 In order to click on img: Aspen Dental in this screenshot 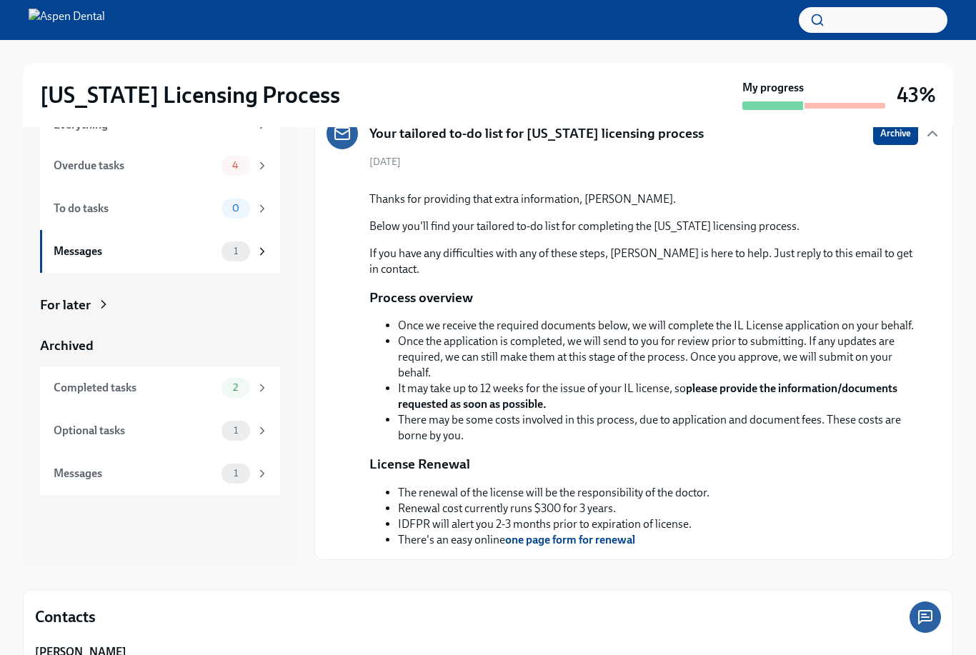, I will do `click(66, 20)`.